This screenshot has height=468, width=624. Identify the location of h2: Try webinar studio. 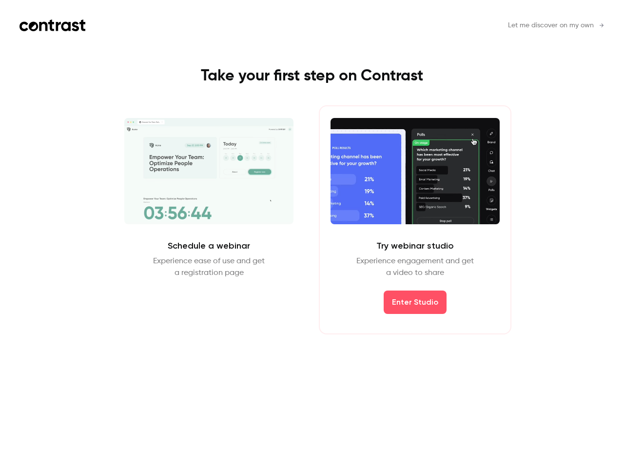
(415, 246).